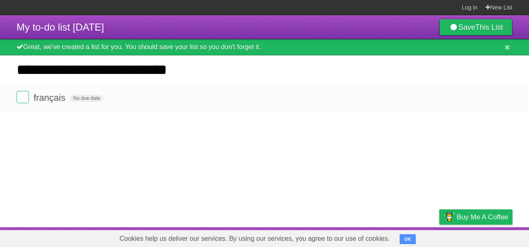  Describe the element at coordinates (408, 239) in the screenshot. I see `button: OK` at that location.